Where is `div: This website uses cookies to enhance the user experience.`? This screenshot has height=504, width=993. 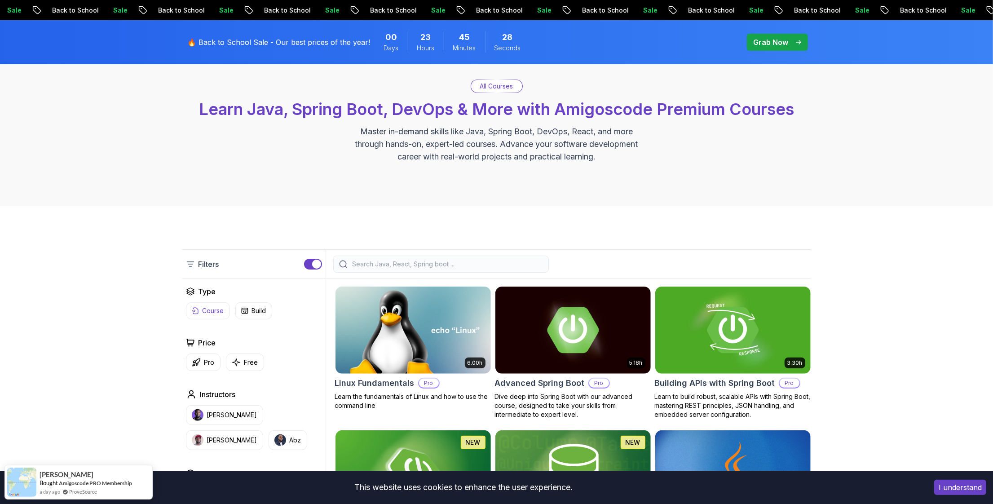
div: This website uses cookies to enhance the user experience. is located at coordinates (464, 487).